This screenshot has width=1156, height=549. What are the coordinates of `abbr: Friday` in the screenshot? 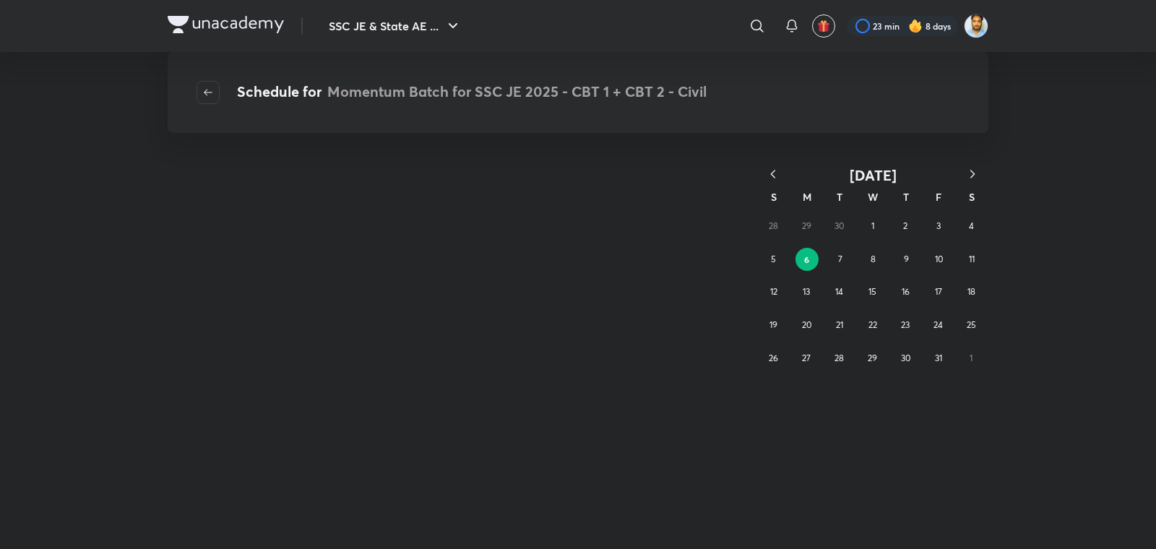 It's located at (938, 197).